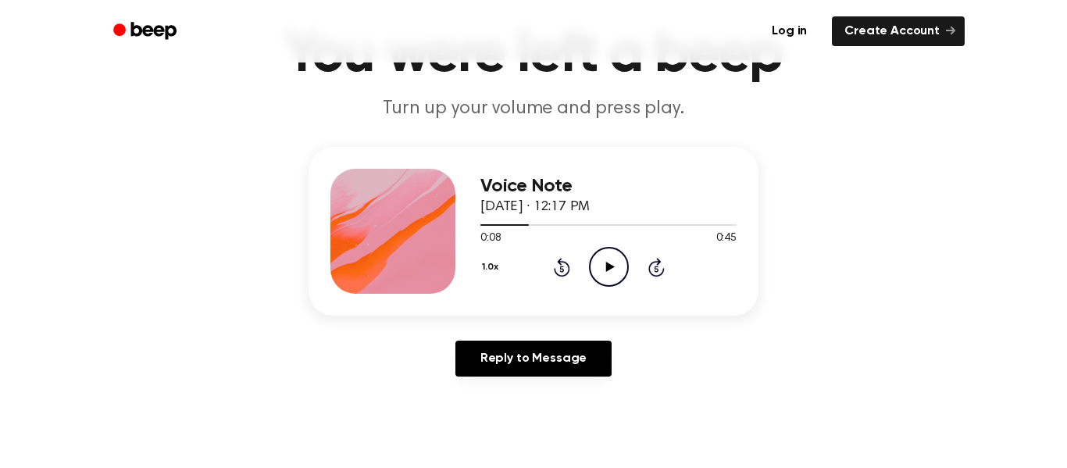  I want to click on a: Log in, so click(789, 31).